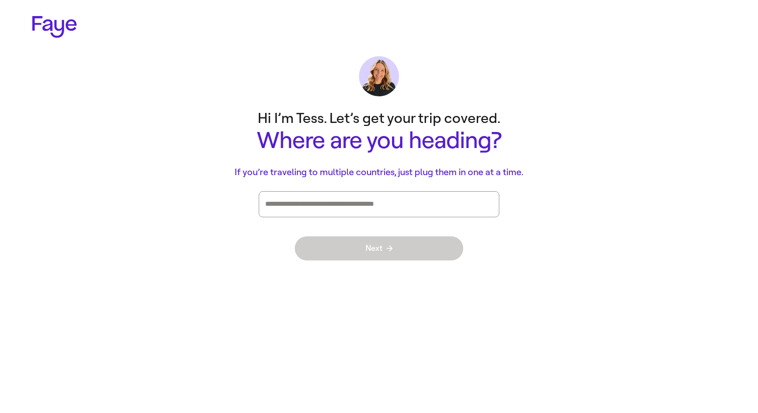 The width and height of the screenshot is (758, 413). I want to click on button: Next, so click(379, 248).